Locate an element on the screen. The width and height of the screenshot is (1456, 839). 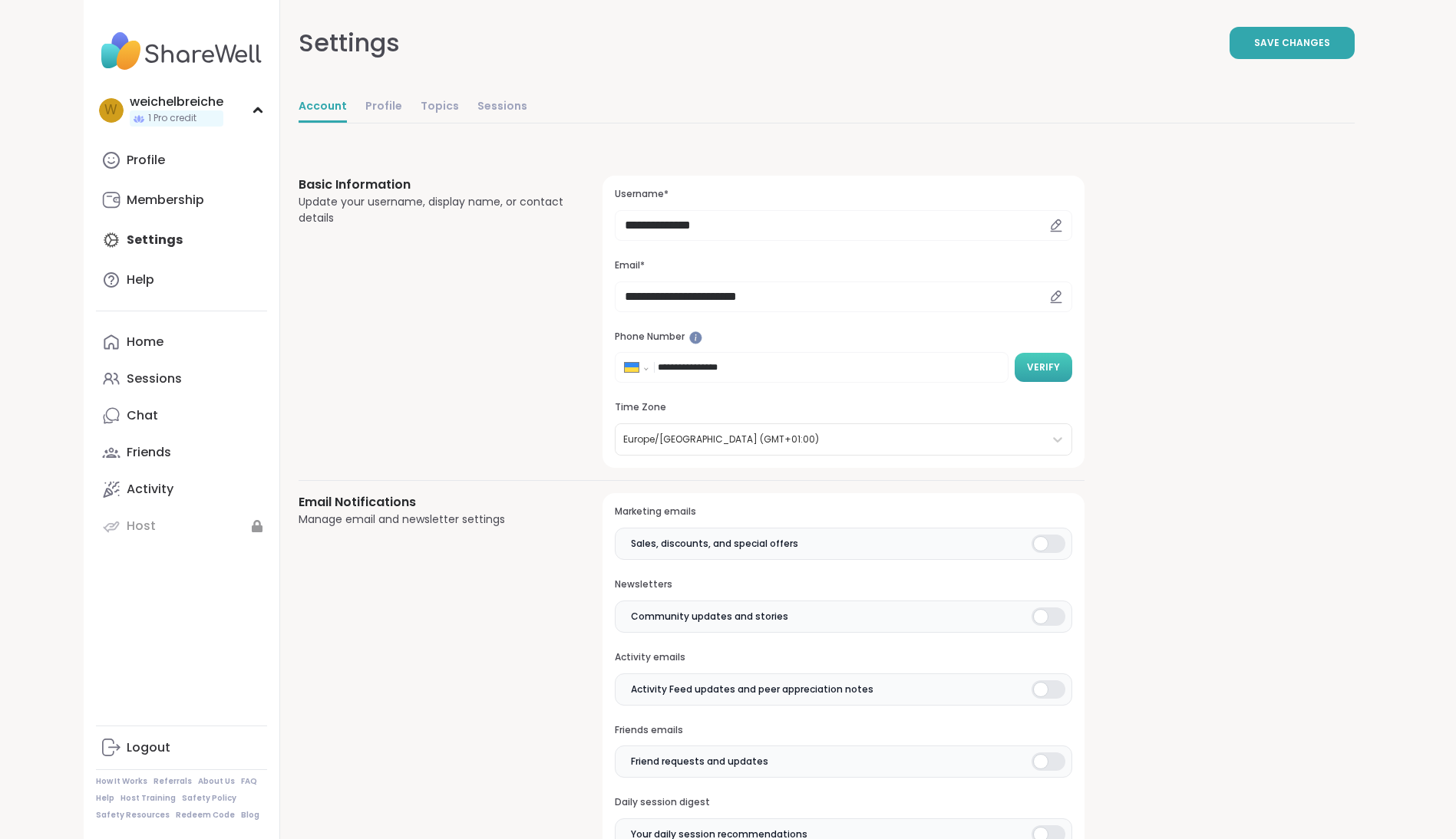
span: Activity Feed updates and peer appreciation notes is located at coordinates (752, 690).